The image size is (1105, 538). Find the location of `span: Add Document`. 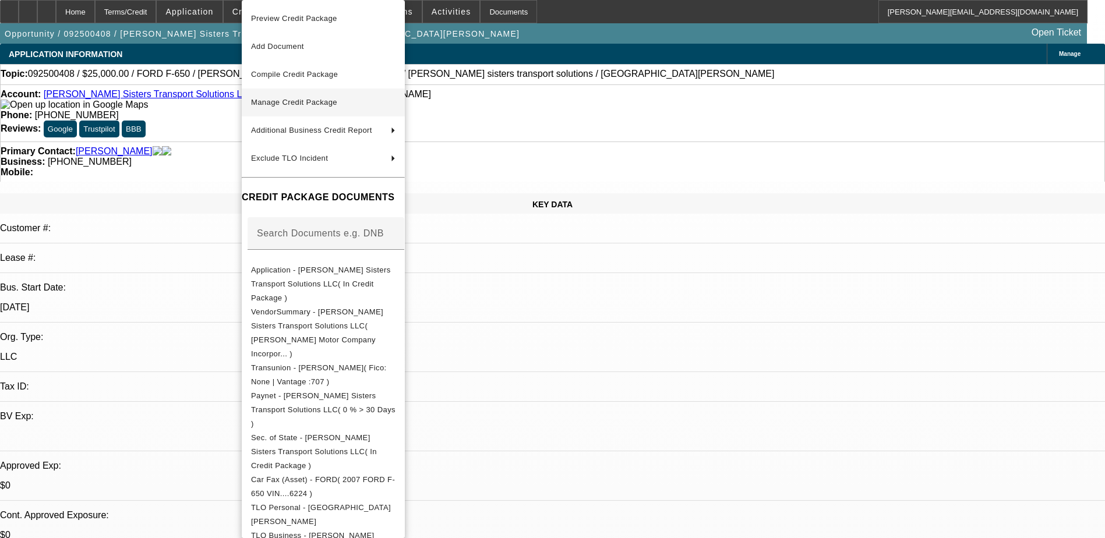

span: Add Document is located at coordinates (277, 46).